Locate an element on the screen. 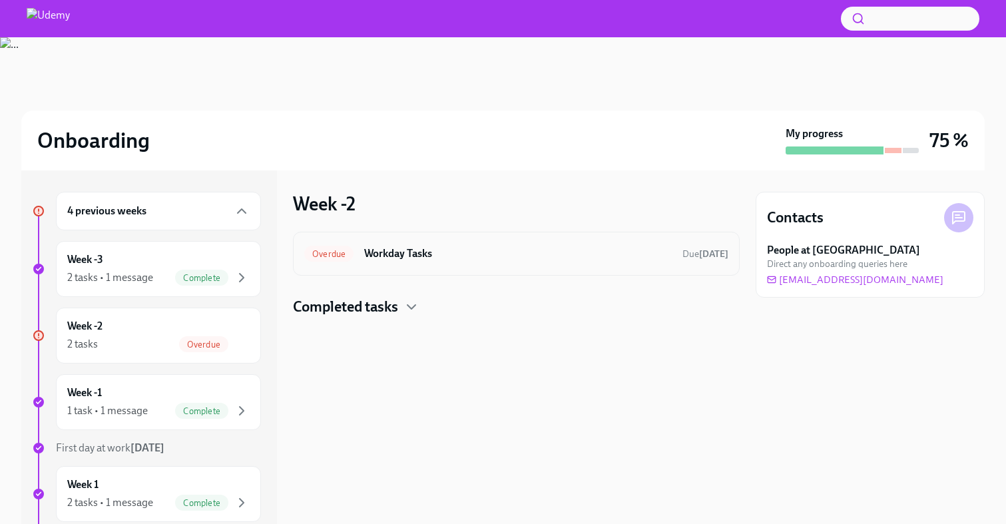 The width and height of the screenshot is (1006, 524). span: First day at work is located at coordinates (110, 447).